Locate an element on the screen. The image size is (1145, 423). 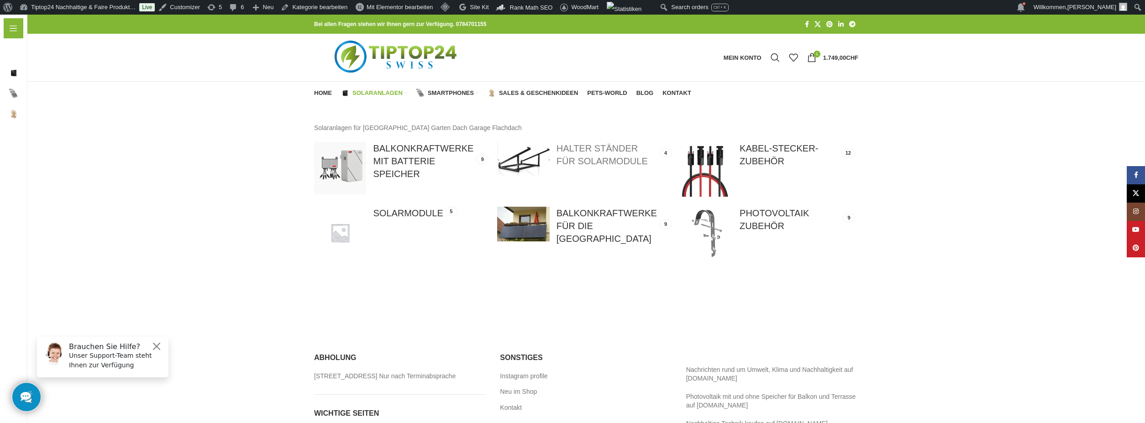
a: Blog is located at coordinates (645, 93).